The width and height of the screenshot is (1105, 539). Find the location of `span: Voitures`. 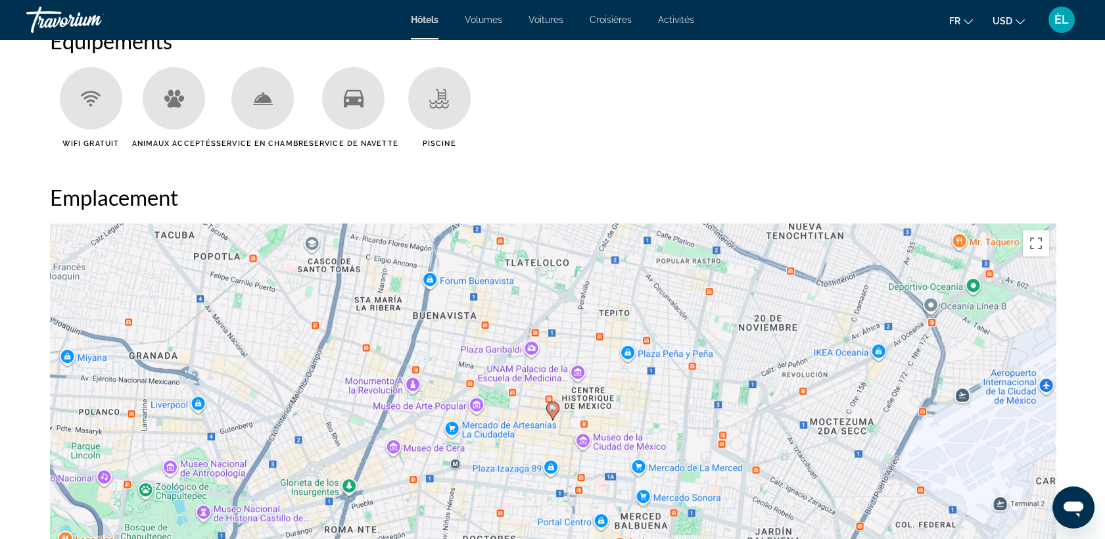

span: Voitures is located at coordinates (546, 20).